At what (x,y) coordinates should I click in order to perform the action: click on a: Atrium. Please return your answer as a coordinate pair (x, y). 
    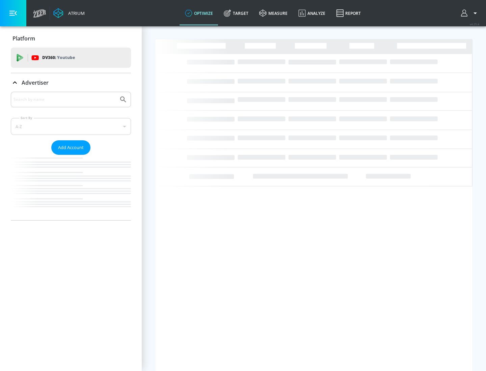
    Looking at the image, I should click on (69, 13).